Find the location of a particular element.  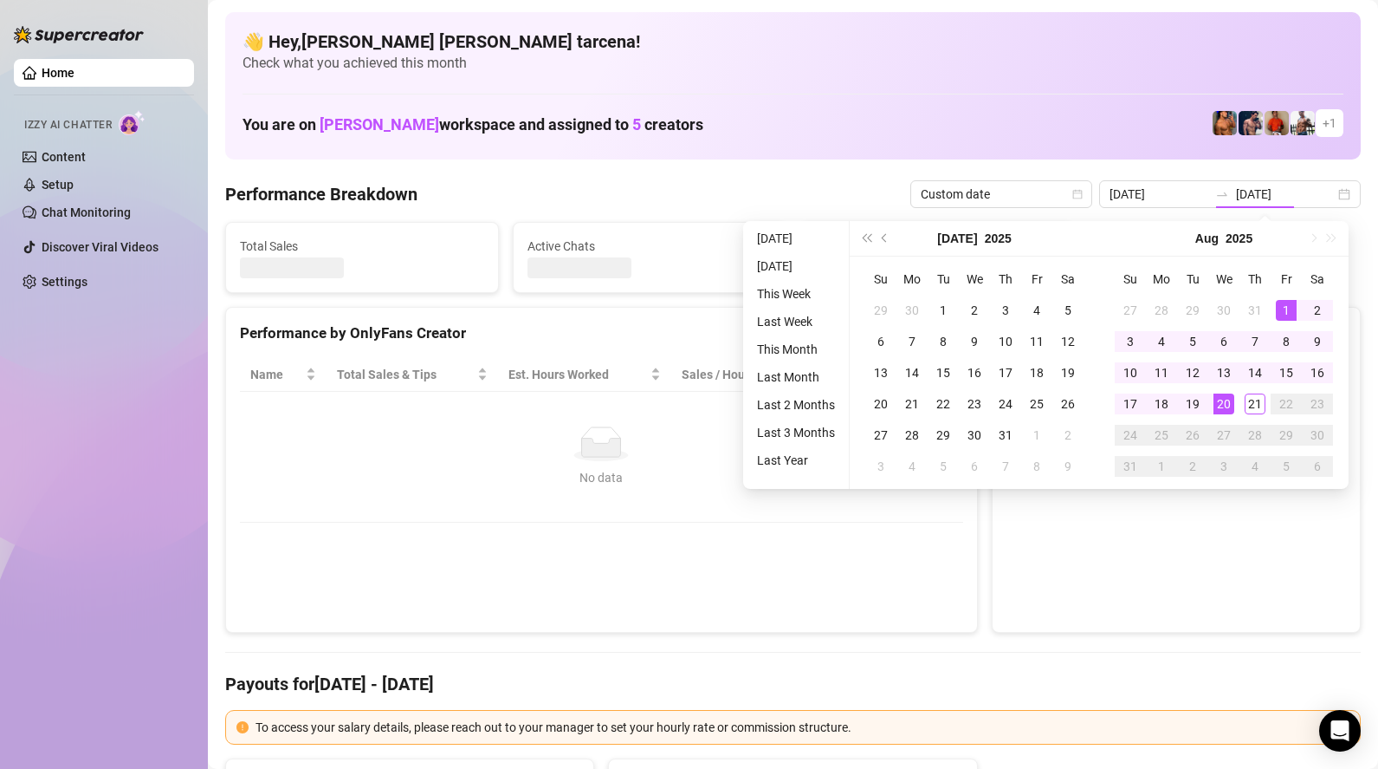

th: Sales / Hour is located at coordinates (736, 374).